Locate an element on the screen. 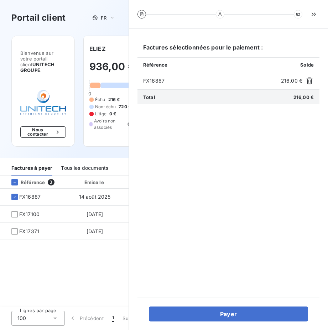 This screenshot has height=330, width=328. span: 1 is located at coordinates (113, 318).